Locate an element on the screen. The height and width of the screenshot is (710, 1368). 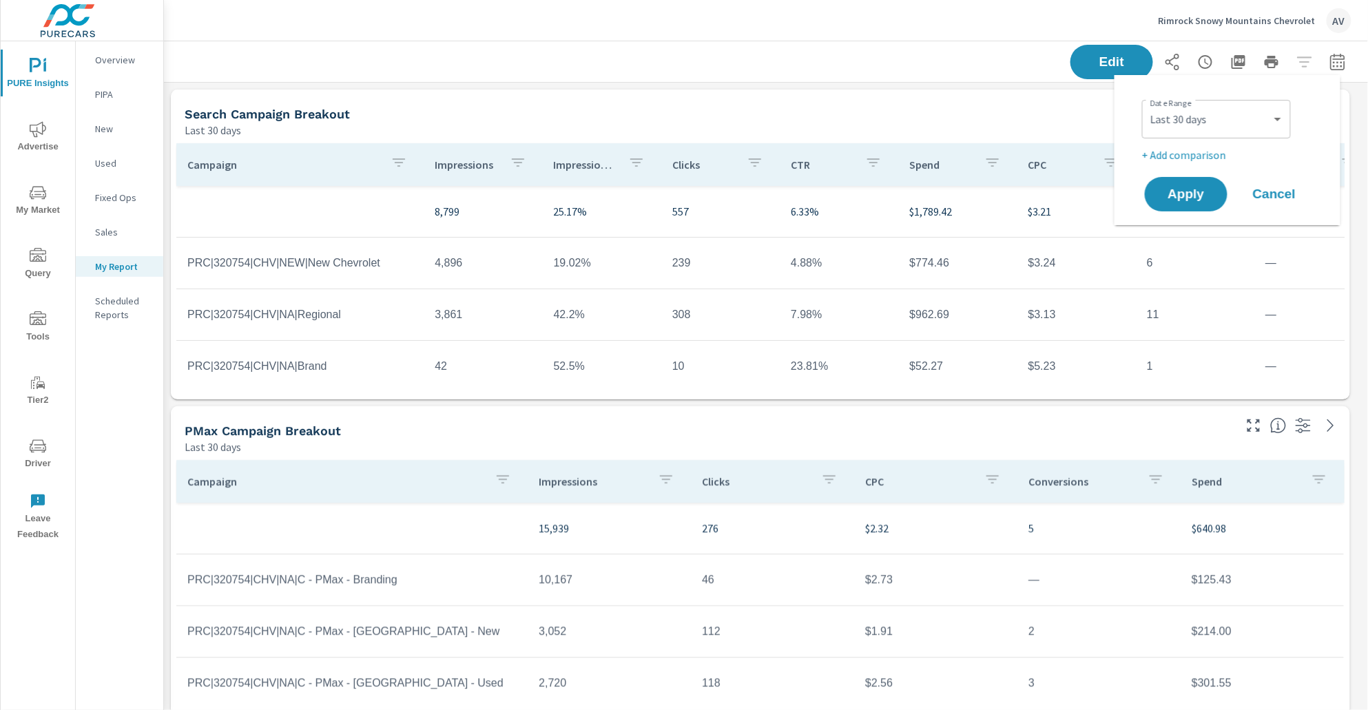
span: Query is located at coordinates (38, 264).